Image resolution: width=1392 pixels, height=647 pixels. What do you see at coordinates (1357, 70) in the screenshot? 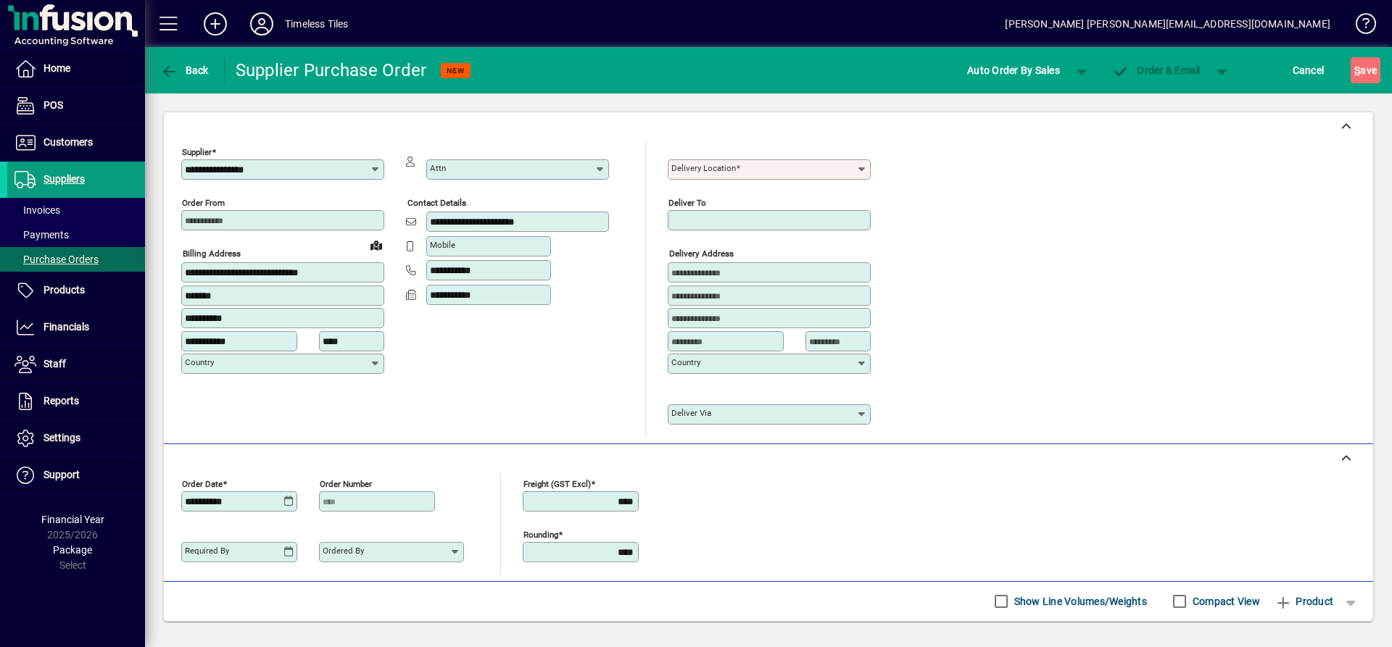
I see `span: S` at bounding box center [1357, 70].